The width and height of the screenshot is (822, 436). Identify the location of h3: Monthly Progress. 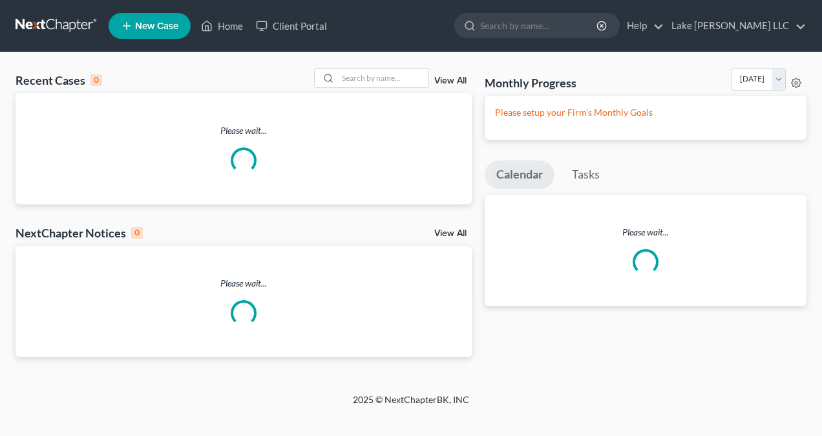
(531, 83).